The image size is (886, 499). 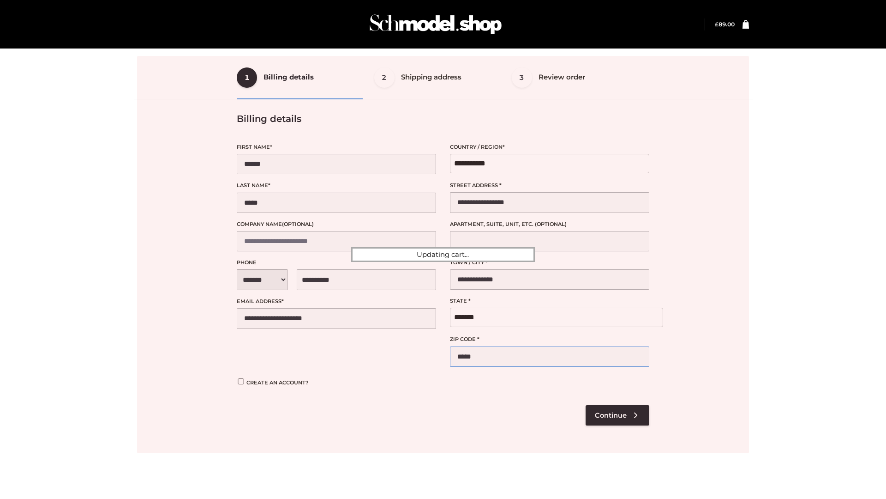 What do you see at coordinates (443, 254) in the screenshot?
I see `div: Updating cart...` at bounding box center [443, 254].